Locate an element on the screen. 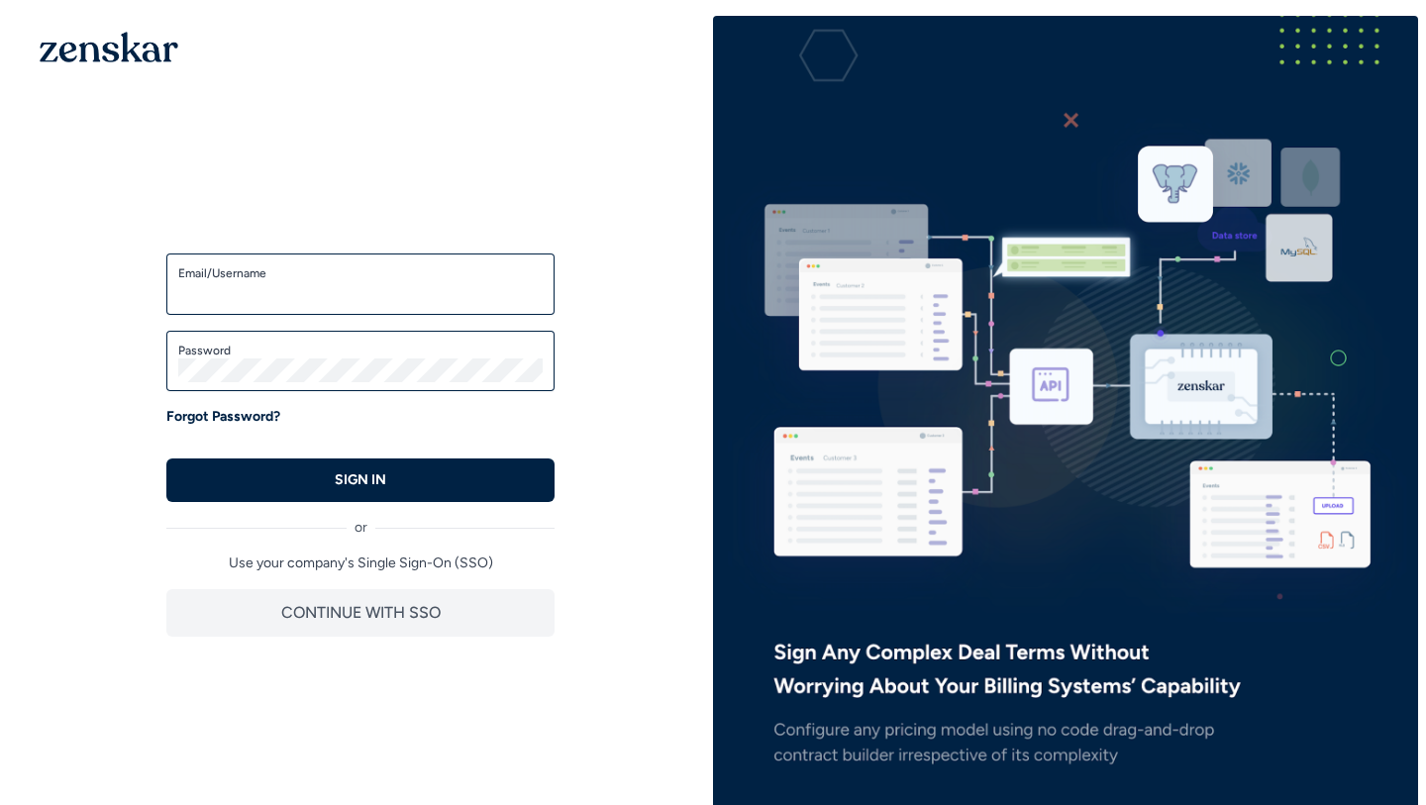  a: Forgot Password? is located at coordinates (223, 417).